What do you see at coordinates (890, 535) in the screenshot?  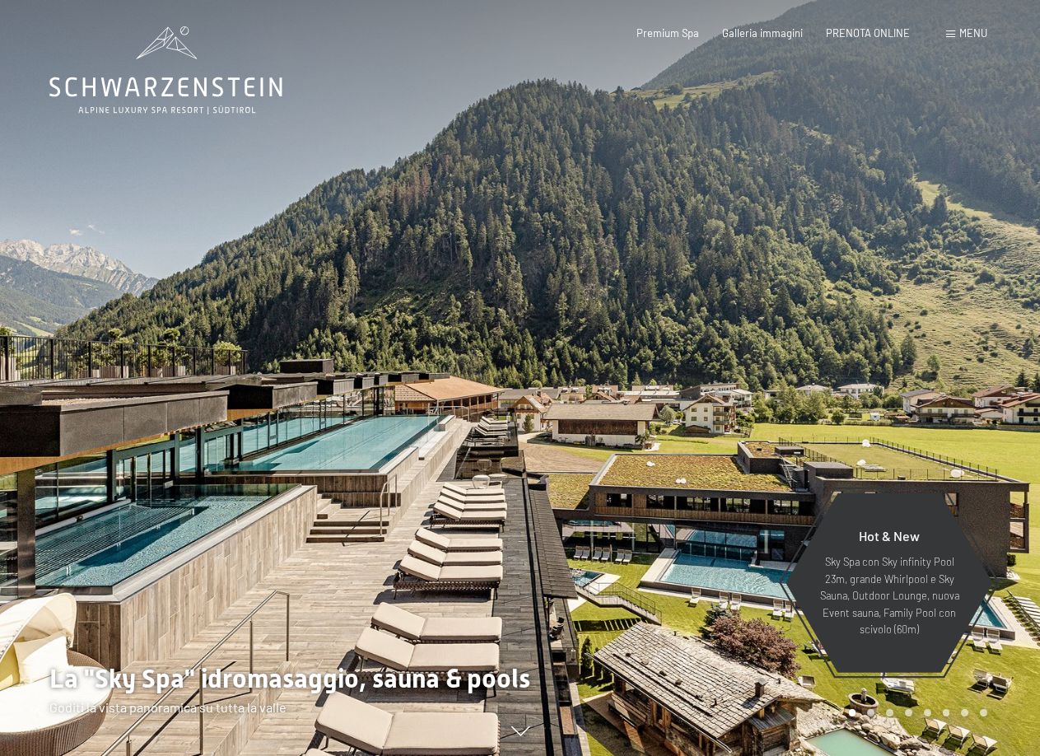 I see `span: Hot & New` at bounding box center [890, 535].